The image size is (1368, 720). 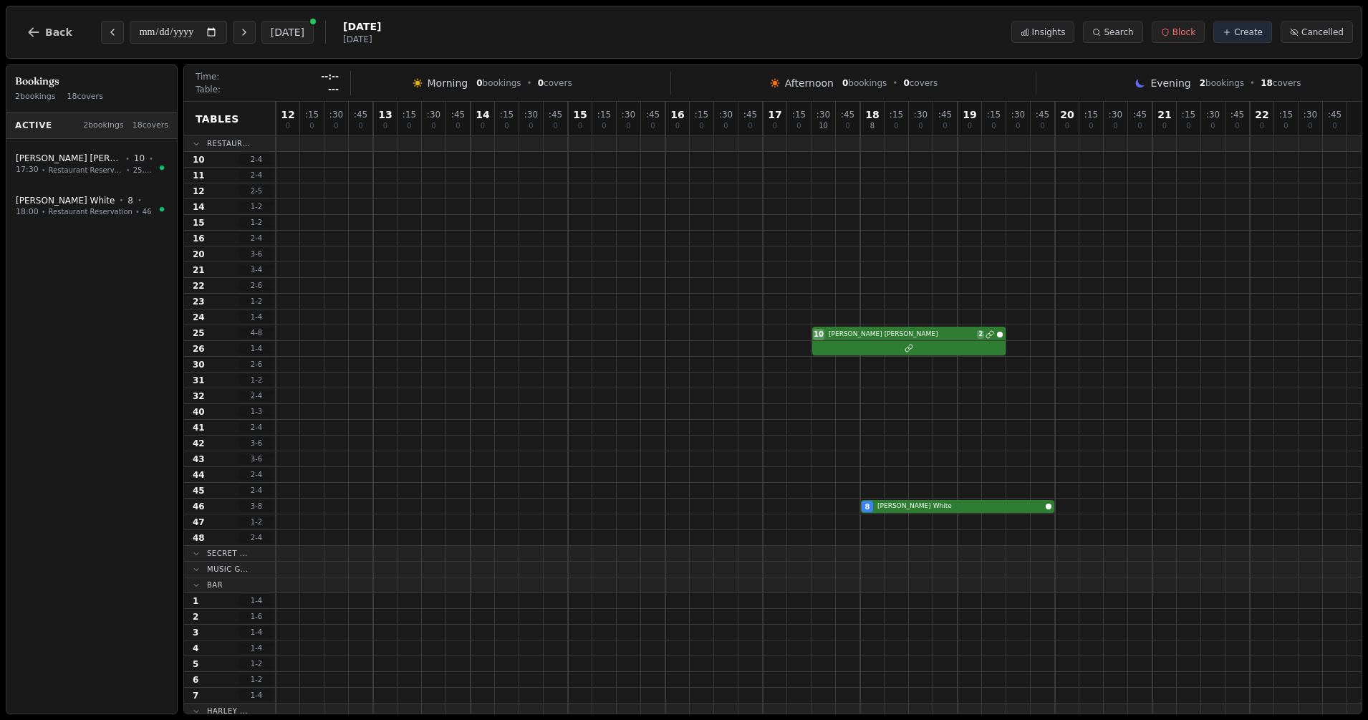 What do you see at coordinates (1049, 32) in the screenshot?
I see `span: Insights` at bounding box center [1049, 32].